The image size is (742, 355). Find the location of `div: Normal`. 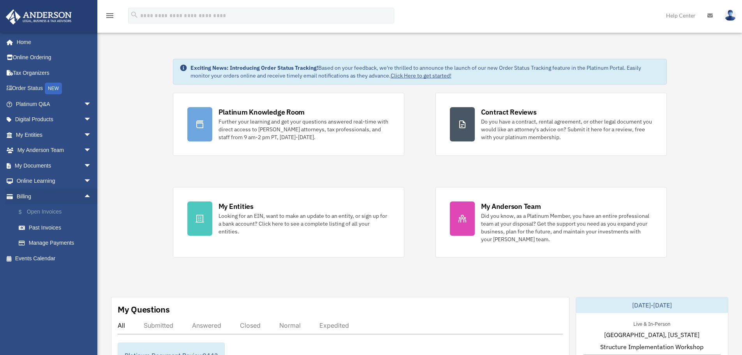

div: Normal is located at coordinates (290, 325).